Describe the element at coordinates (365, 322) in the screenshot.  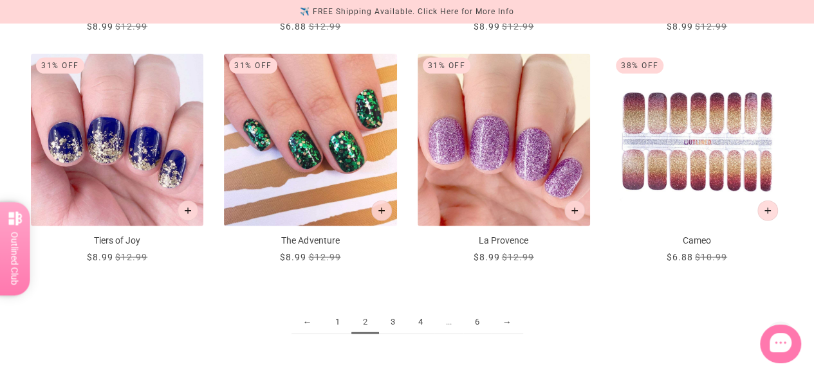
I see `span: 2` at that location.